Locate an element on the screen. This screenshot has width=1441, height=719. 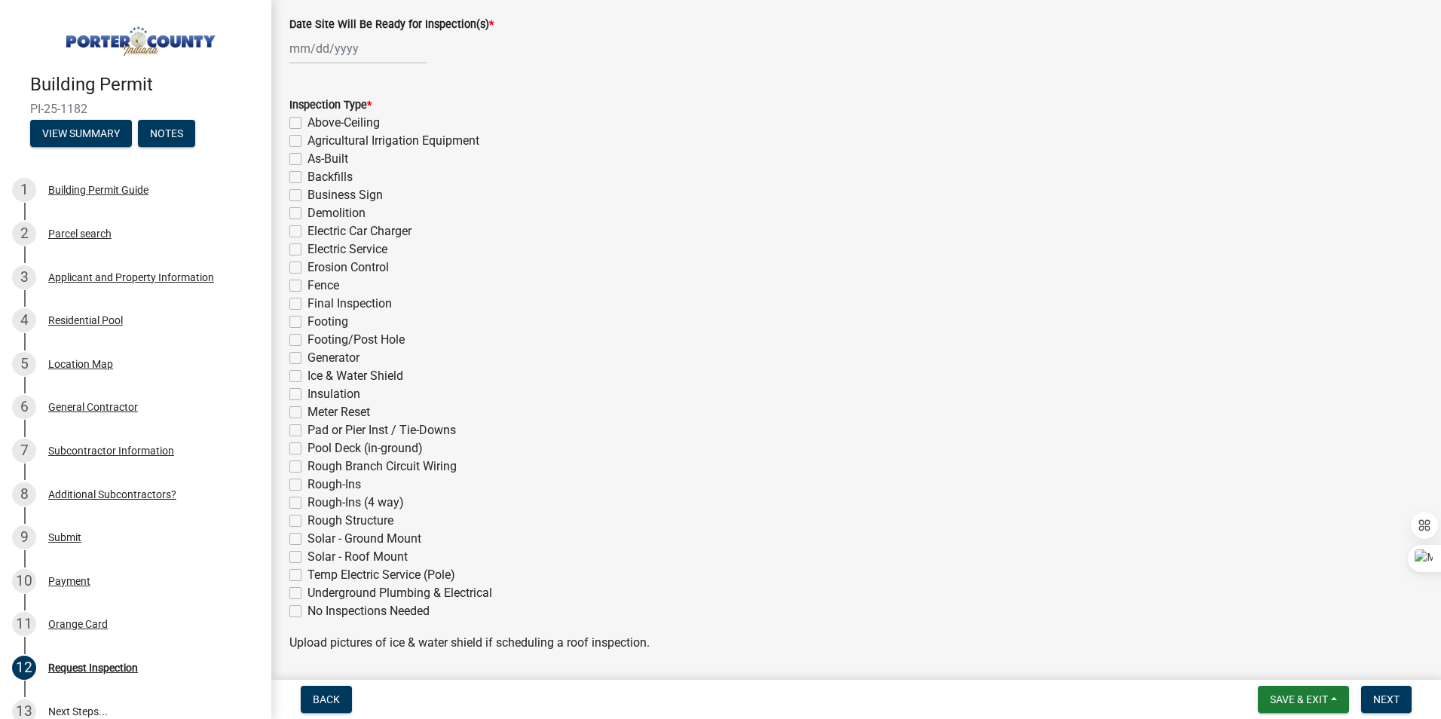
label: Insulation is located at coordinates (334, 394).